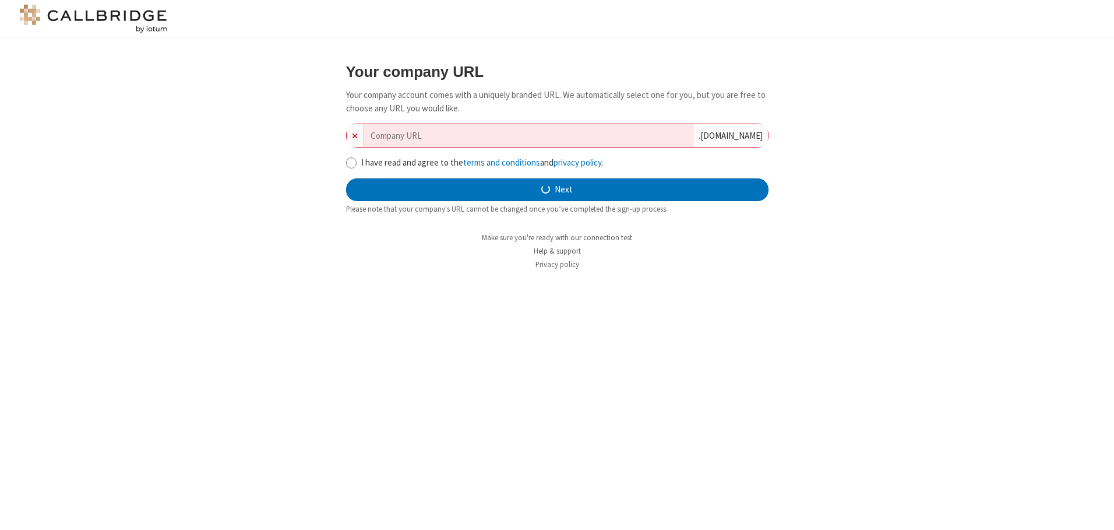  What do you see at coordinates (565, 163) in the screenshot?
I see `label: I have read and agree to the and .` at bounding box center [565, 163].